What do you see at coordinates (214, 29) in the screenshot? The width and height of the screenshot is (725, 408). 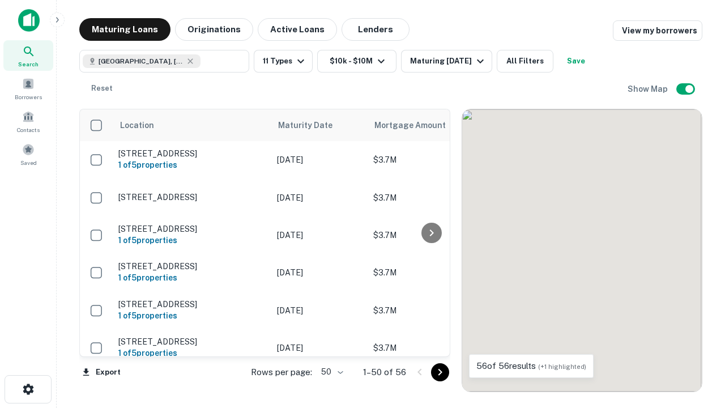 I see `button: Originations` at bounding box center [214, 29].